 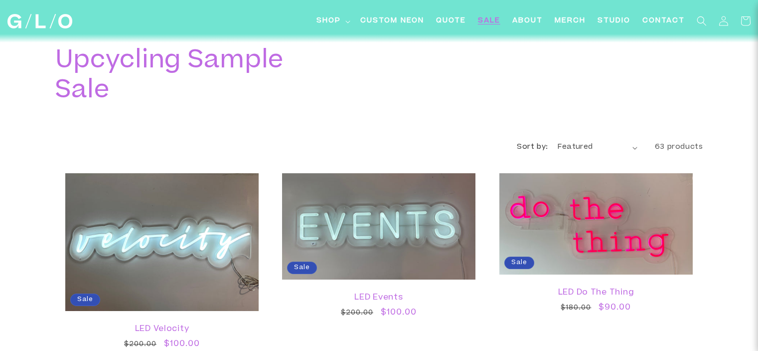 What do you see at coordinates (532, 147) in the screenshot?
I see `label: Sort by:` at bounding box center [532, 147].